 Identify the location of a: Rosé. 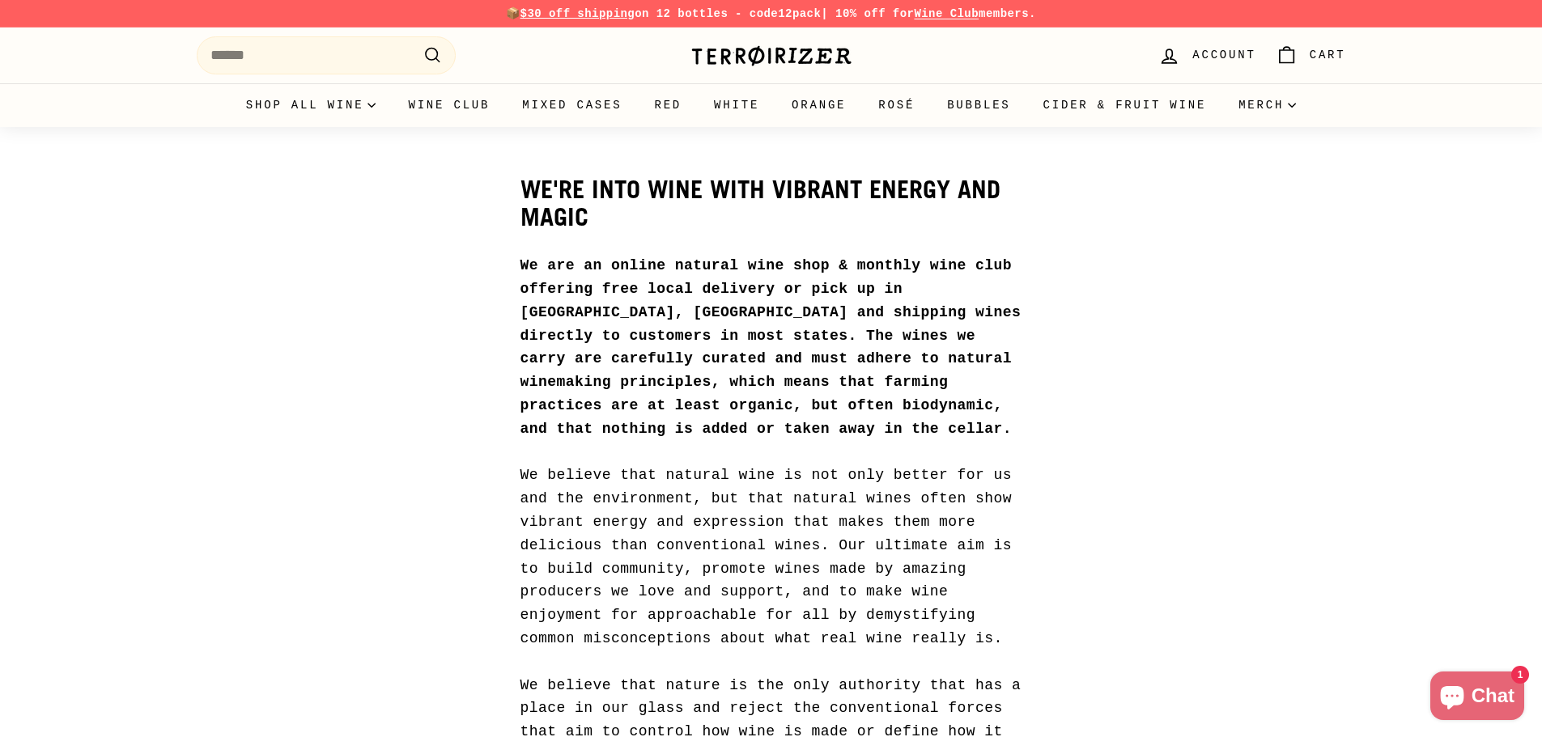
(896, 105).